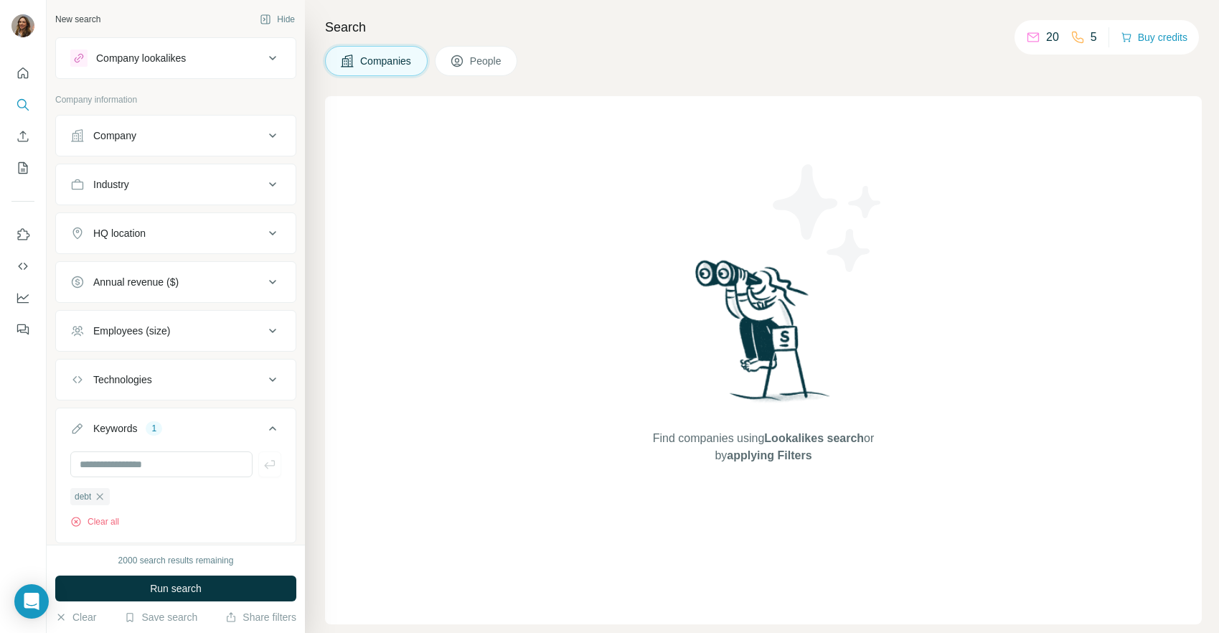 This screenshot has width=1219, height=633. Describe the element at coordinates (176, 100) in the screenshot. I see `p: Company information` at that location.